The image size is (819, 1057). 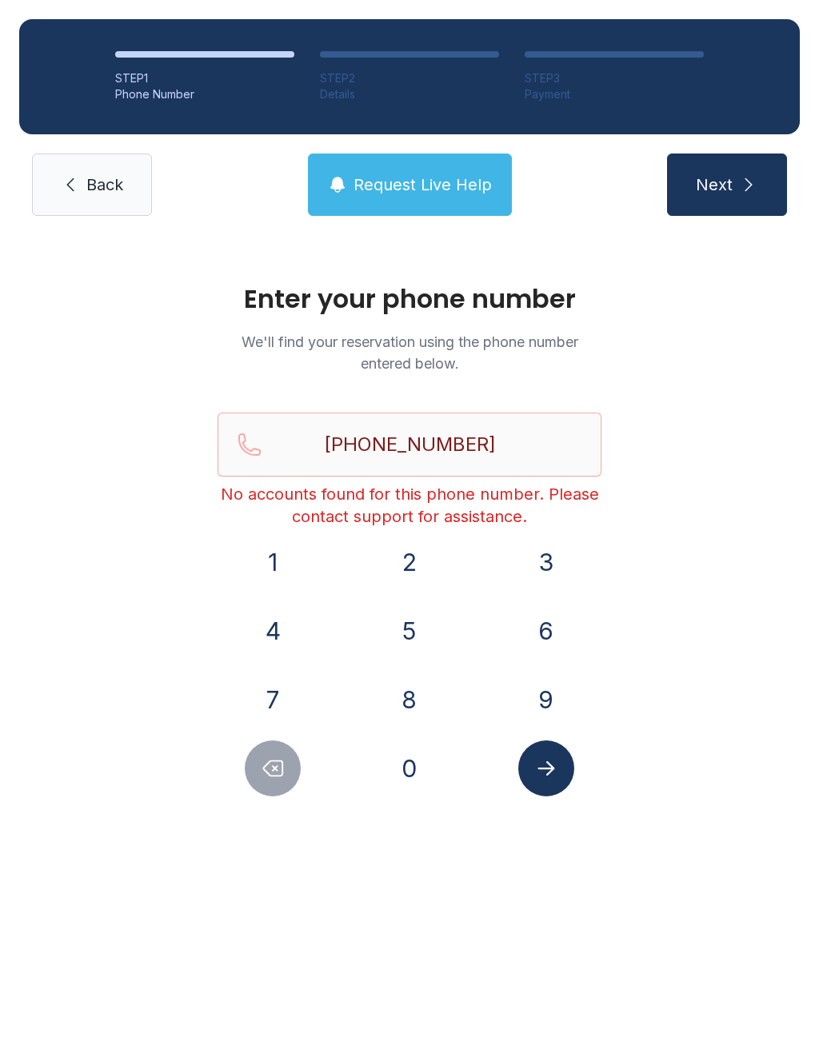 I want to click on button: 4, so click(x=273, y=631).